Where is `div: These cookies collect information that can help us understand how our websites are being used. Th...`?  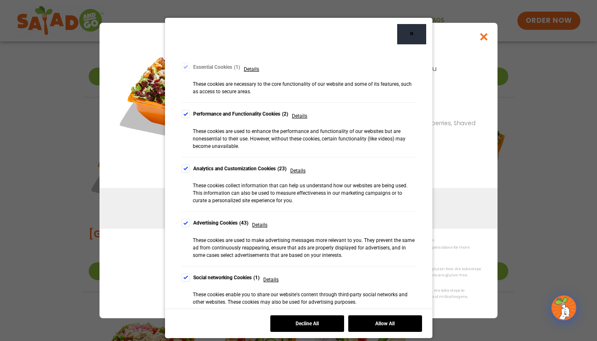
div: These cookies collect information that can help us understand how our websites are being used. Th... is located at coordinates (304, 193).